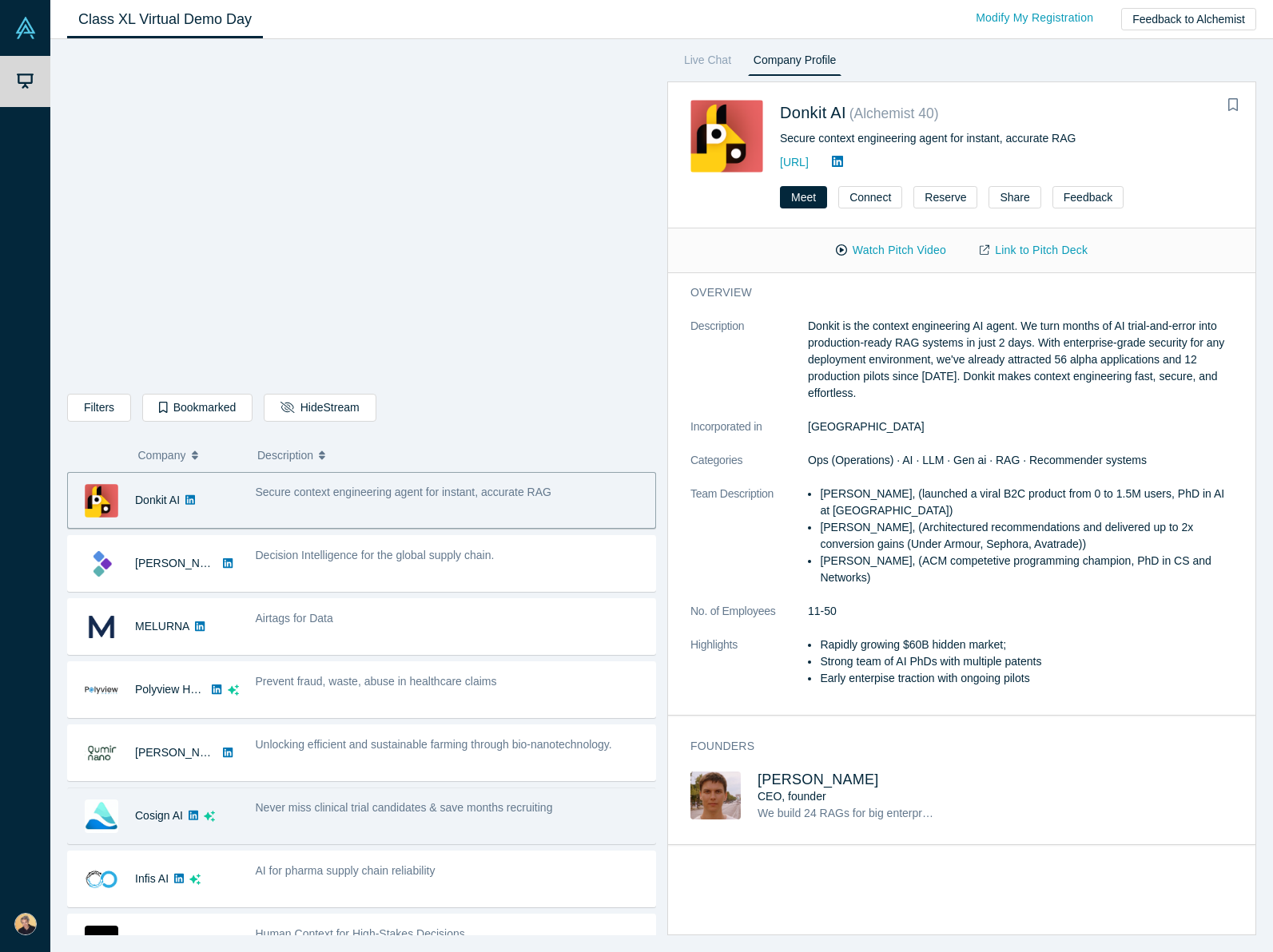  I want to click on a: Live Chat, so click(707, 63).